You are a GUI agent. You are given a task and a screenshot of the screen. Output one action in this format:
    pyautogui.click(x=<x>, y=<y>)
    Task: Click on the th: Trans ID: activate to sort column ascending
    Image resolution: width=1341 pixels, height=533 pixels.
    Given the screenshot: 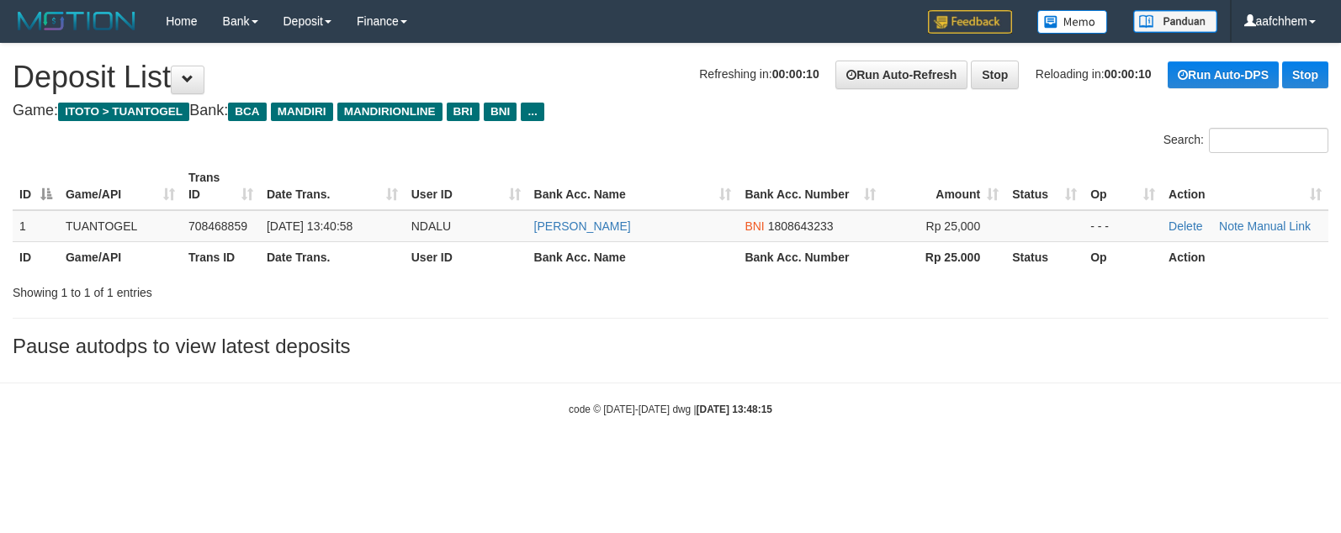 What is the action you would take?
    pyautogui.click(x=220, y=186)
    